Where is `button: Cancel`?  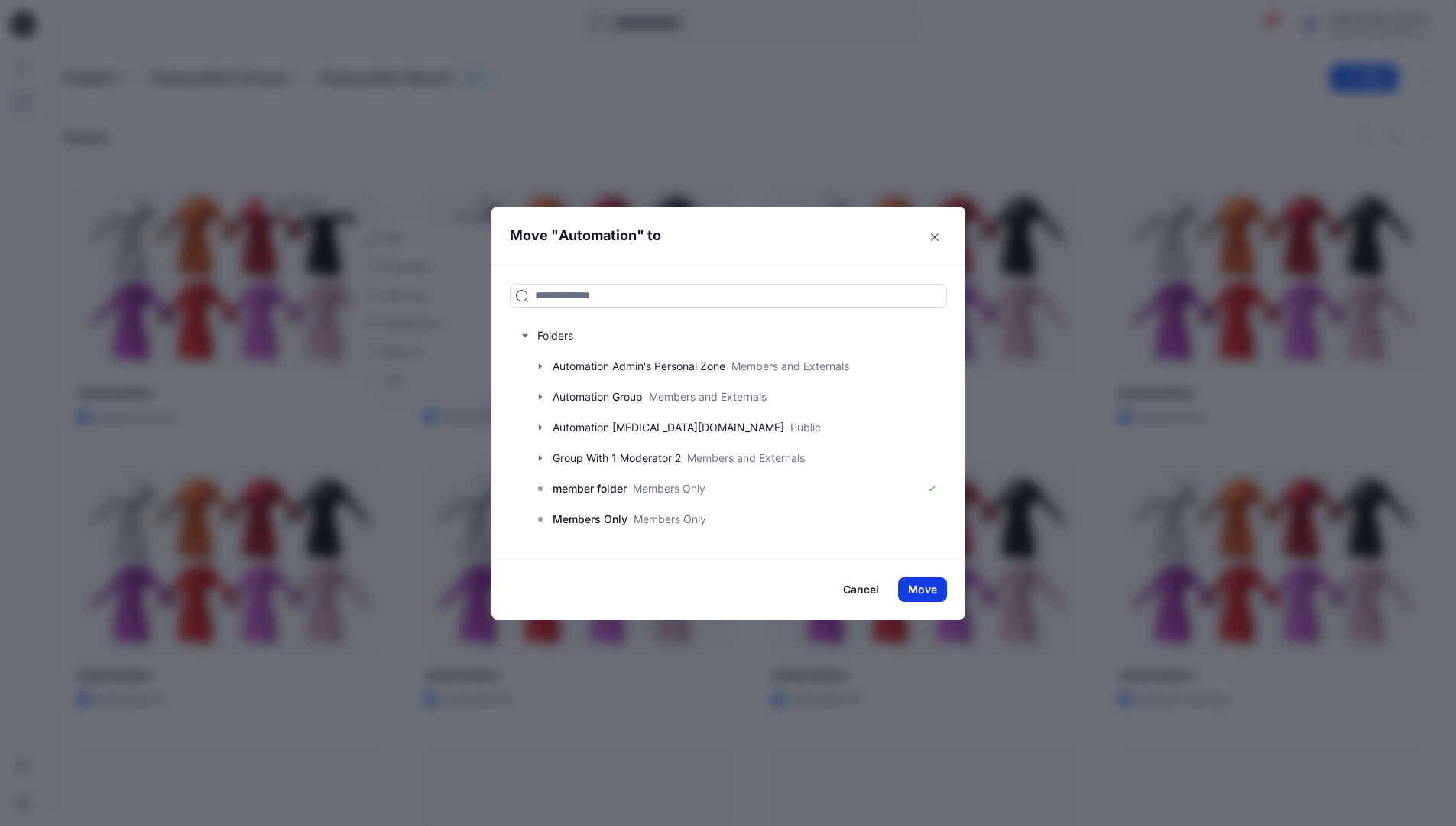
button: Cancel is located at coordinates (861, 590).